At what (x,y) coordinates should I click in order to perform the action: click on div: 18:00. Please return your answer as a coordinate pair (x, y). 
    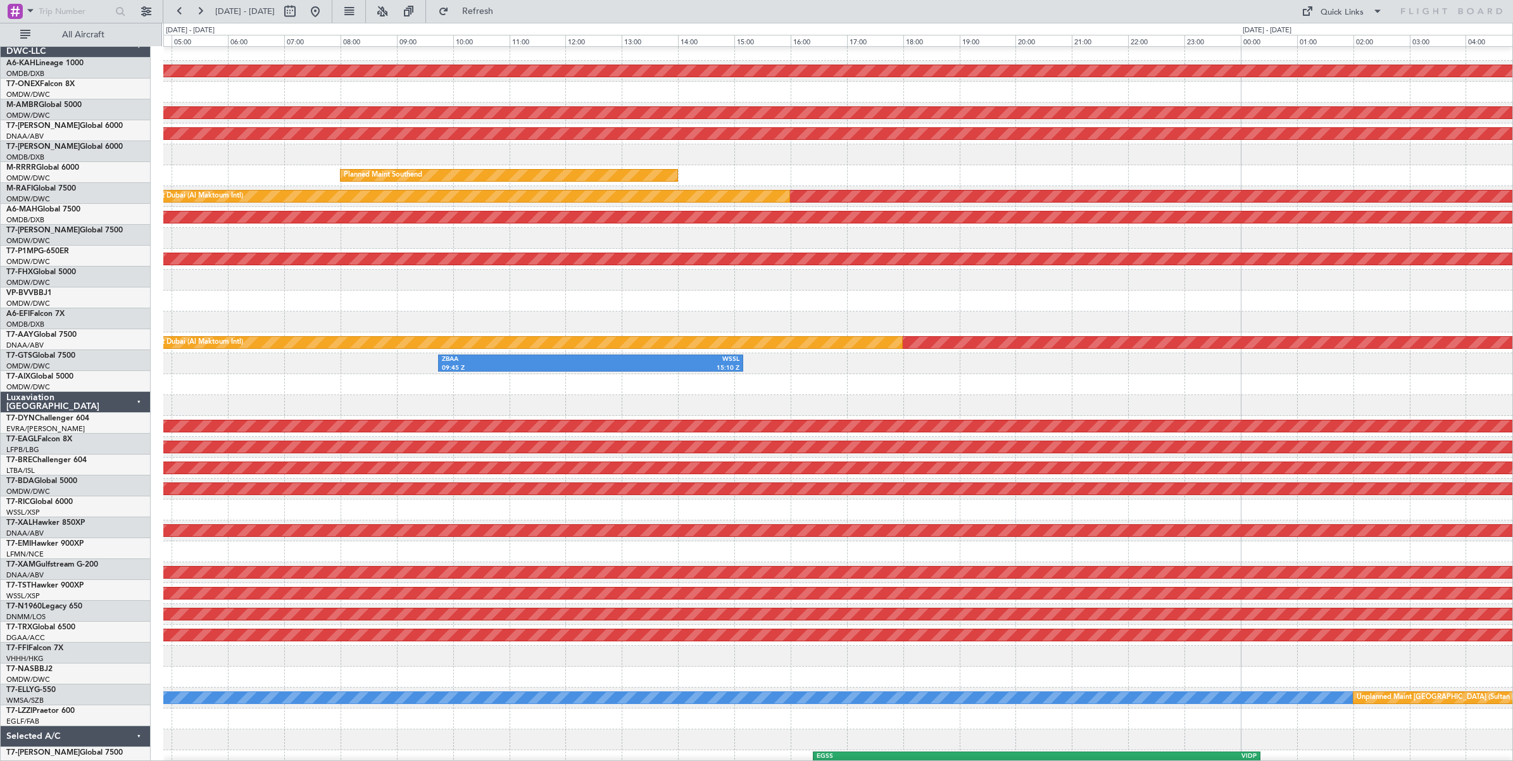
    Looking at the image, I should click on (931, 41).